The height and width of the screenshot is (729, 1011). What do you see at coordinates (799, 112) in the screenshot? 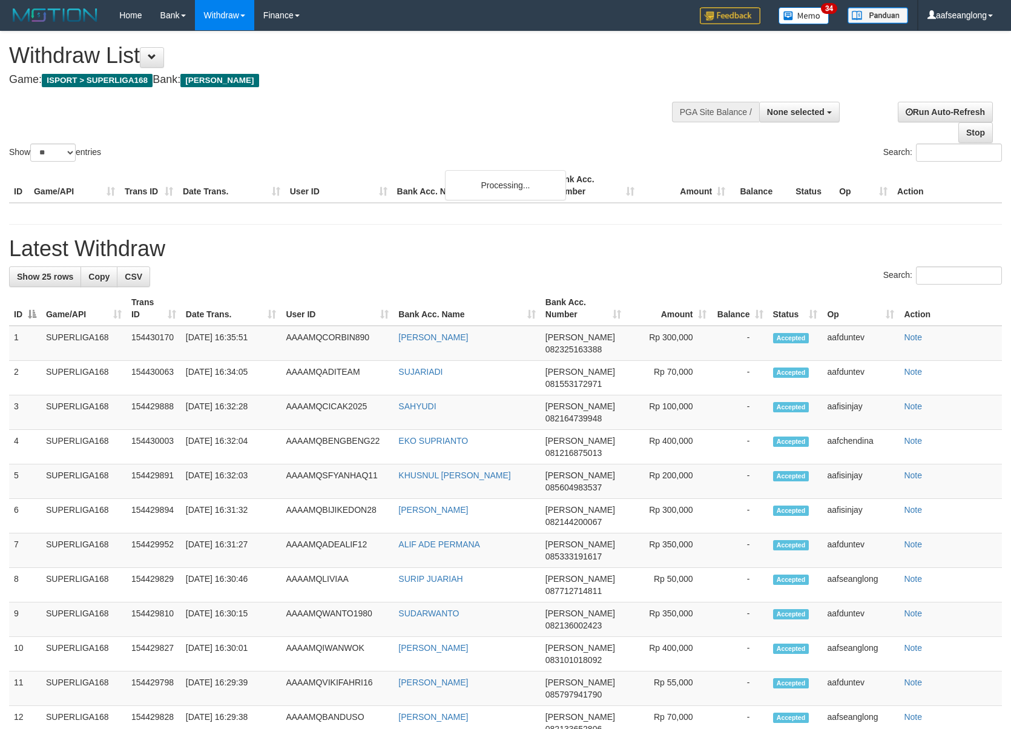
I see `button: None selected` at bounding box center [799, 112].